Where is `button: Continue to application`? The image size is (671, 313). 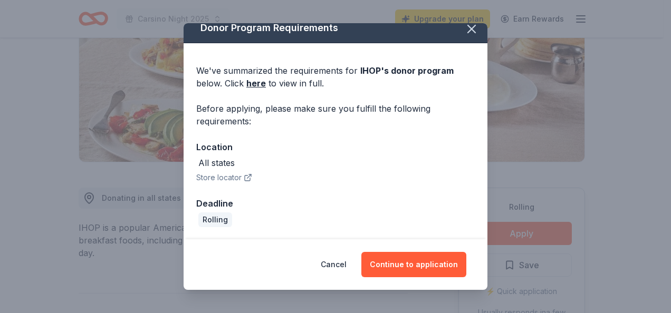 button: Continue to application is located at coordinates (414, 265).